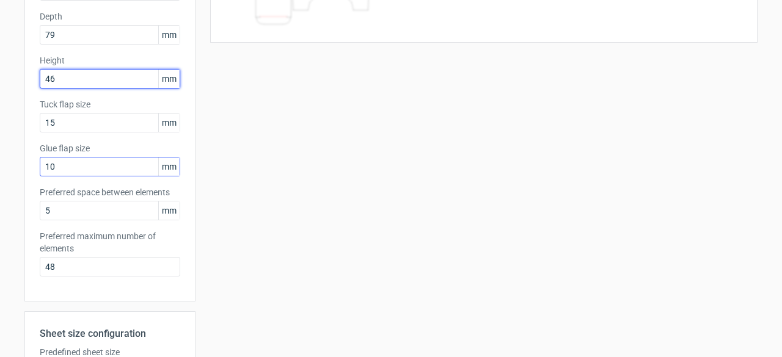 The width and height of the screenshot is (782, 357). I want to click on label: Preferred maximum number of elements, so click(110, 242).